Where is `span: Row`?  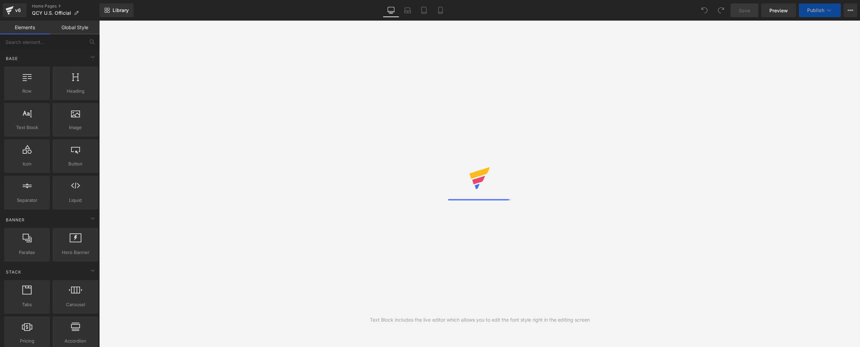 span: Row is located at coordinates (27, 91).